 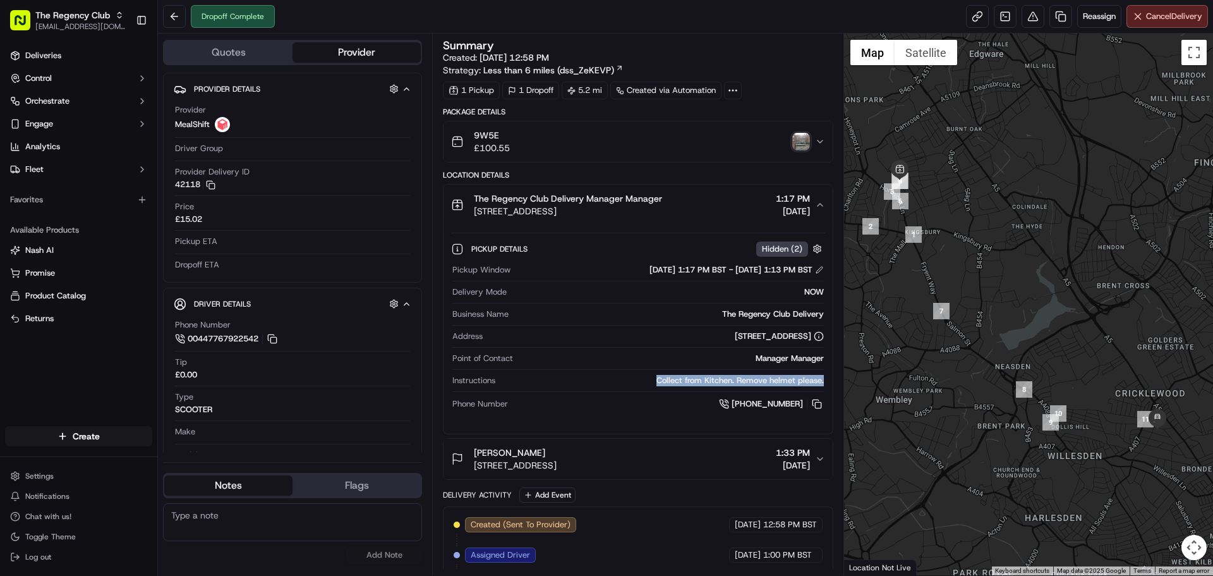 What do you see at coordinates (49, 169) in the screenshot?
I see `div: Past conversations` at bounding box center [49, 169].